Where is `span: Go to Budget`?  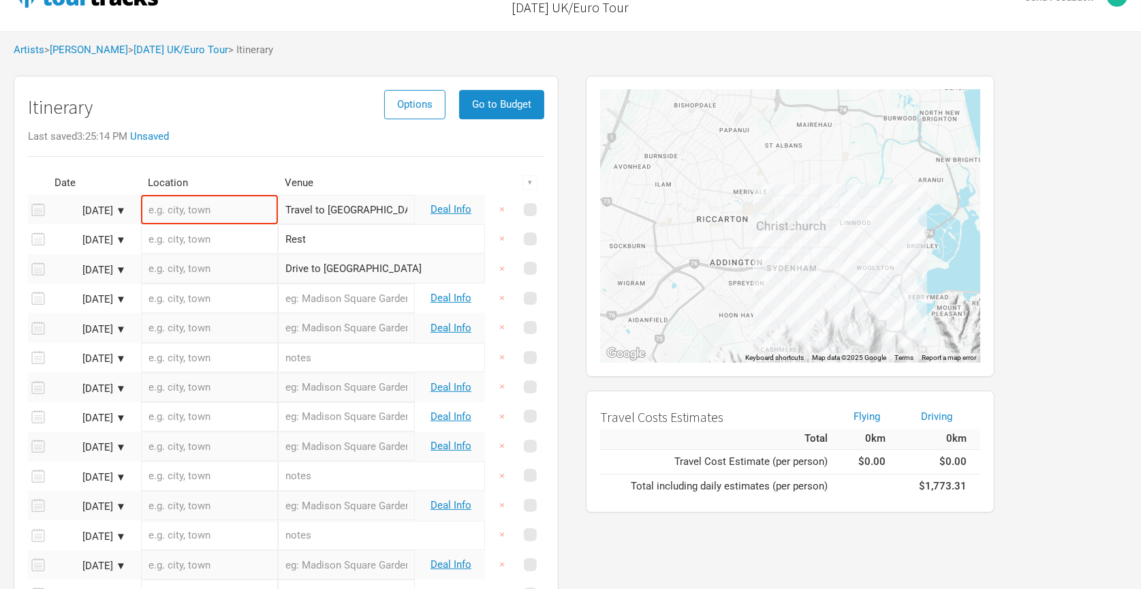 span: Go to Budget is located at coordinates (502, 104).